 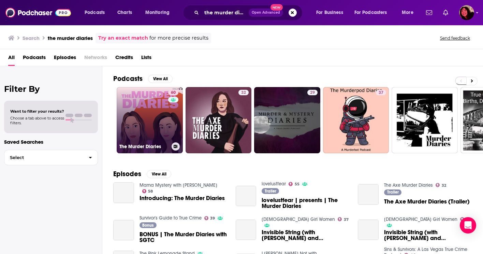 What do you see at coordinates (148, 225) in the screenshot?
I see `span: Bonus` at bounding box center [148, 225].